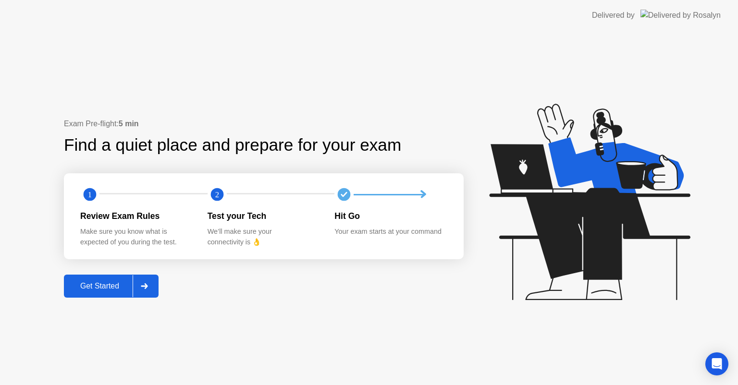  Describe the element at coordinates (717, 364) in the screenshot. I see `div: Open Intercom Messenger` at that location.